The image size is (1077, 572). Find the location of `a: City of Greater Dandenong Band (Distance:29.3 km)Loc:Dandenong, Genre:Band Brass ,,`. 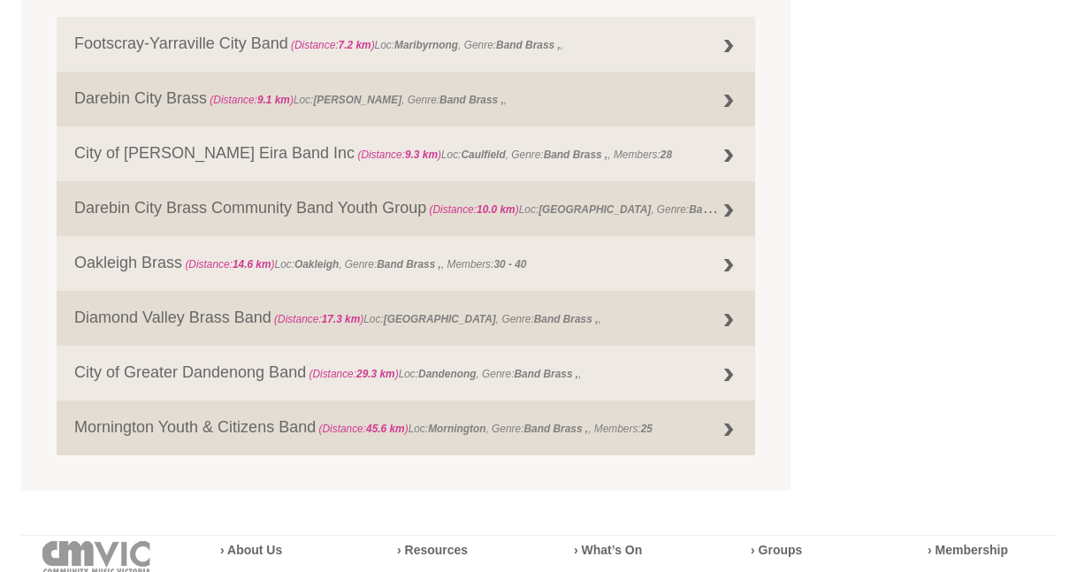

a: City of Greater Dandenong Band (Distance:29.3 km)Loc:Dandenong, Genre:Band Brass ,, is located at coordinates (406, 373).